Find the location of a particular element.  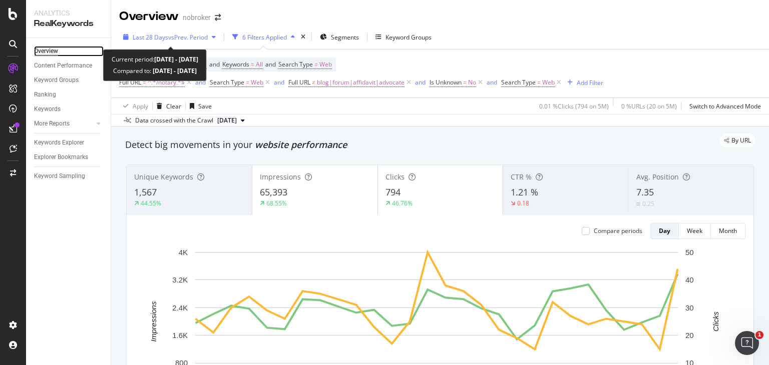

a: Overview is located at coordinates (69, 51).